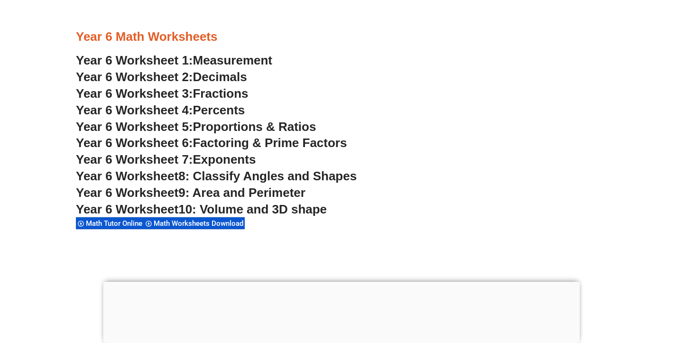 Image resolution: width=683 pixels, height=343 pixels. What do you see at coordinates (270, 143) in the screenshot?
I see `span: Factoring & Prime Factors` at bounding box center [270, 143].